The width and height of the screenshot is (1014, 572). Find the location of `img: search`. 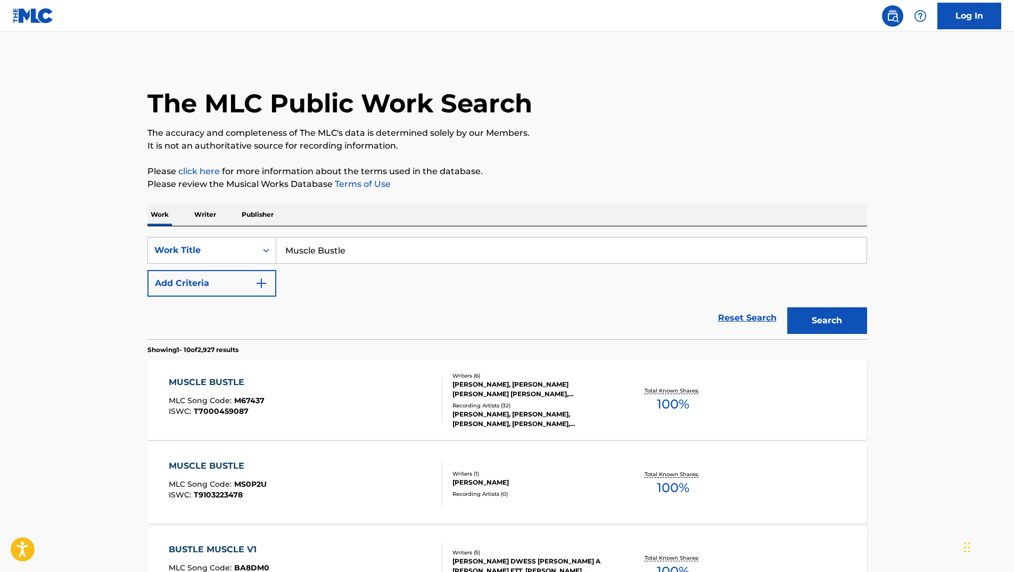

img: search is located at coordinates (893, 16).